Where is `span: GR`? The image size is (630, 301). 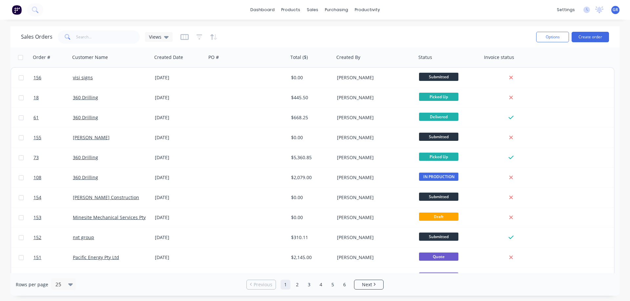 span: GR is located at coordinates (615, 10).